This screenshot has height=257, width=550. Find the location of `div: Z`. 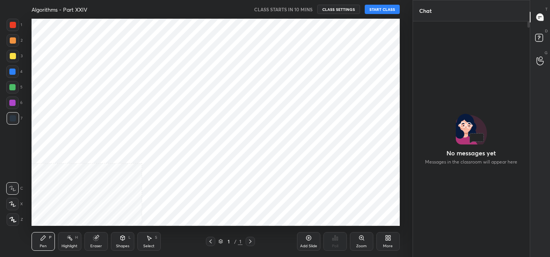

div: Z is located at coordinates (15, 219).